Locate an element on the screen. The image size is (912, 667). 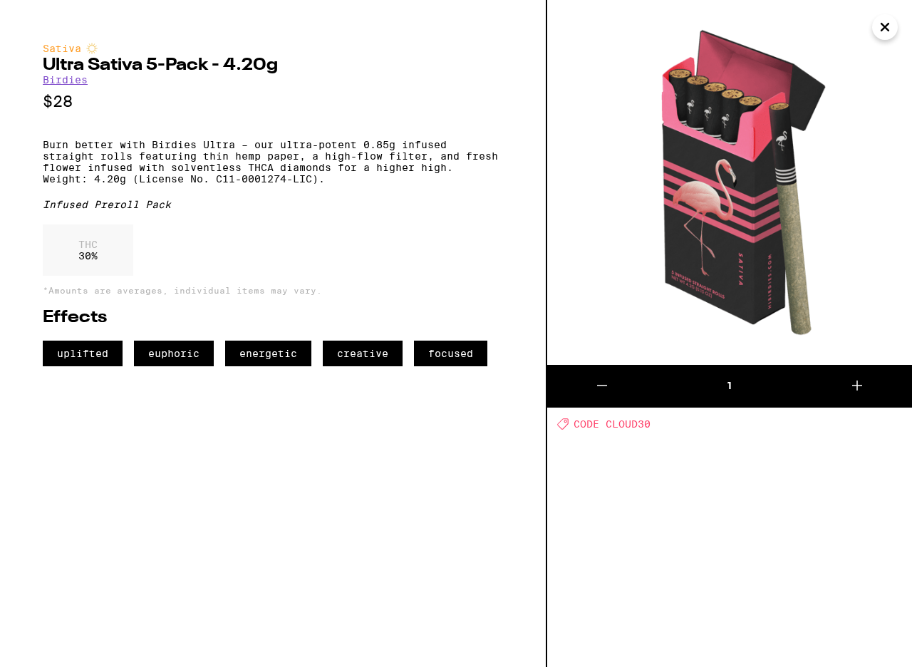
span: energetic is located at coordinates (268, 353).